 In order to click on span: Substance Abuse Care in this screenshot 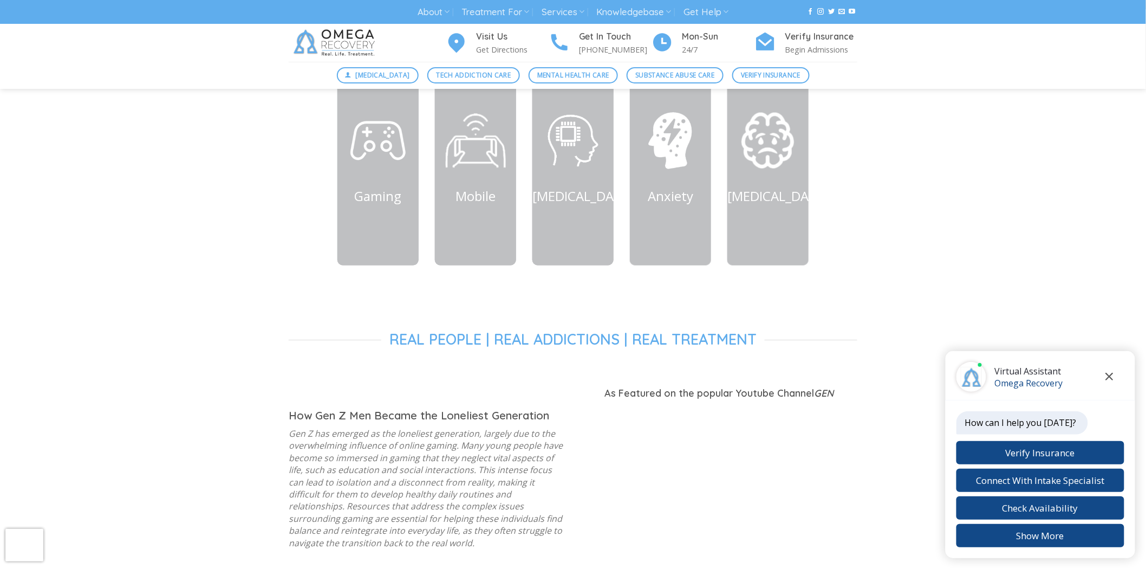, I will do `click(675, 75)`.